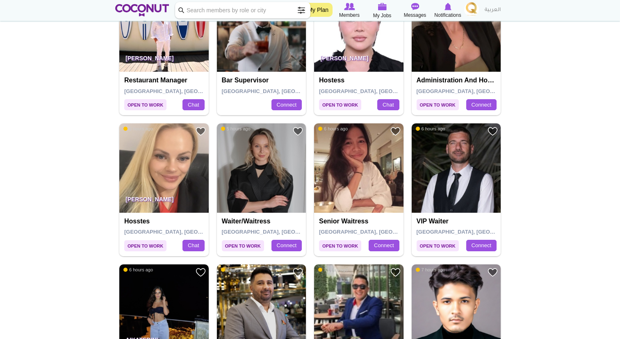 Image resolution: width=620 pixels, height=339 pixels. What do you see at coordinates (447, 15) in the screenshot?
I see `span: Notifications` at bounding box center [447, 15].